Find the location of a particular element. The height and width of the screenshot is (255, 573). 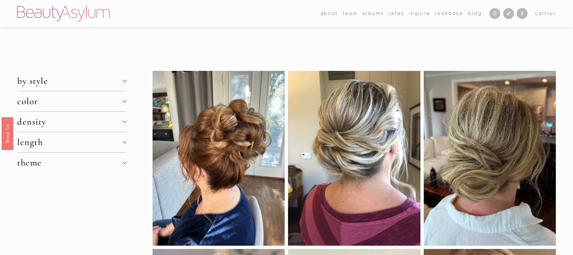

button: length is located at coordinates (72, 142).